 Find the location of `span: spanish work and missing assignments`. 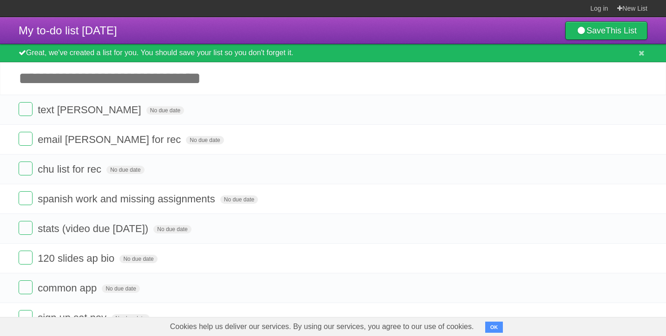

span: spanish work and missing assignments is located at coordinates (127, 199).